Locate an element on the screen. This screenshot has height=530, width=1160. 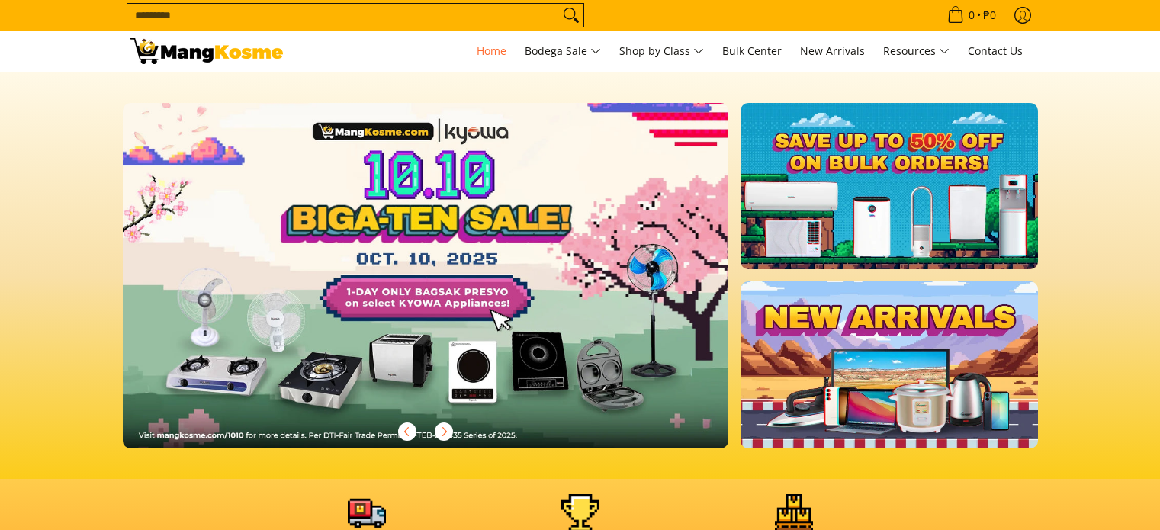
a: Contact Us is located at coordinates (995, 51).